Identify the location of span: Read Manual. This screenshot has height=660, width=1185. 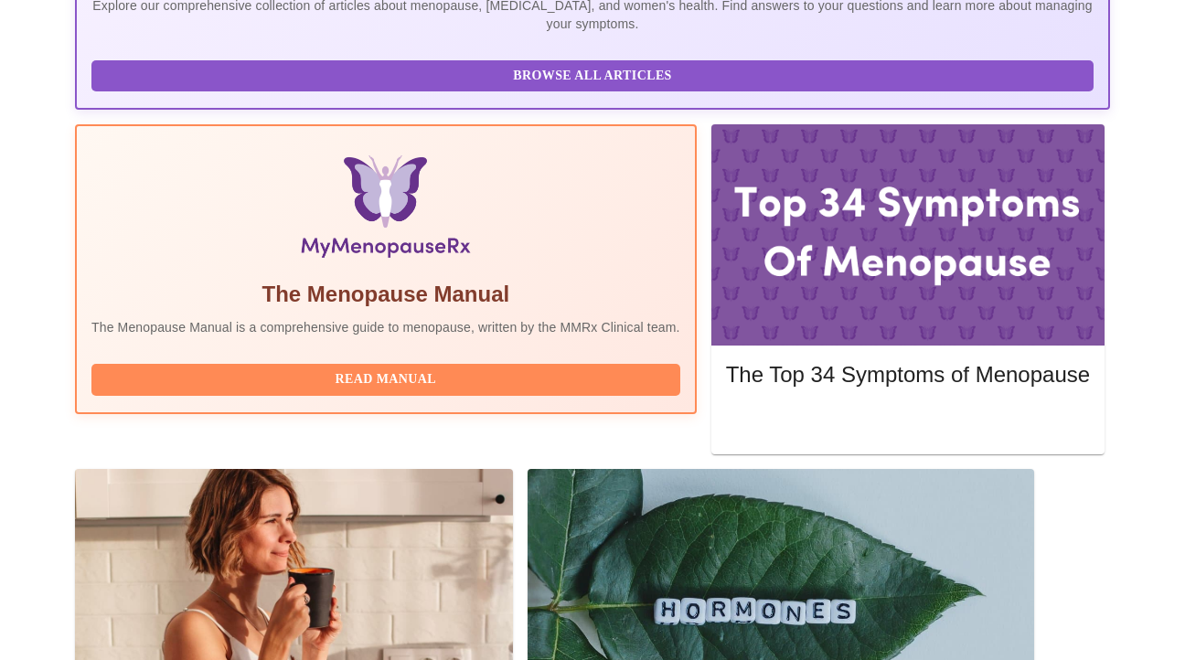
(386, 380).